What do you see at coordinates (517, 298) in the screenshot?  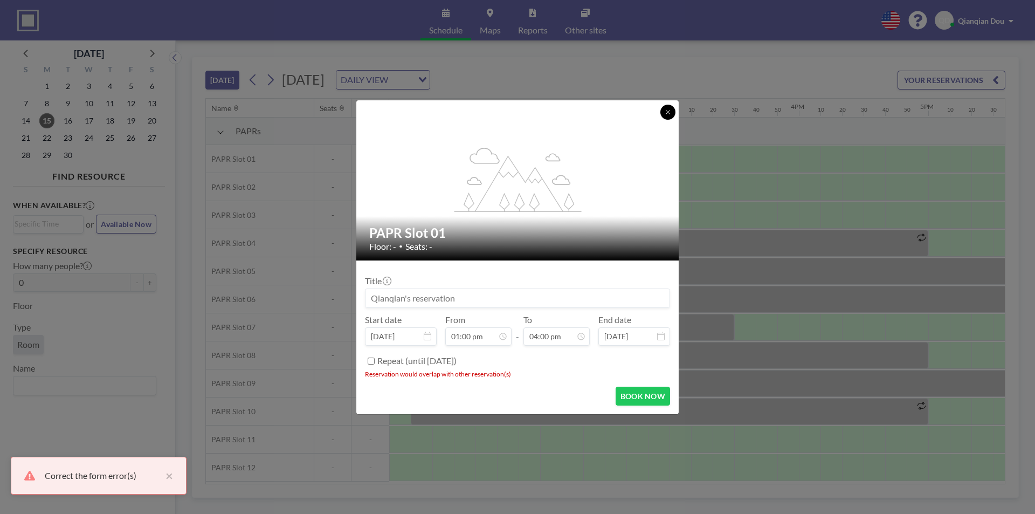 I see `input: Qianqian's reservation` at bounding box center [517, 298].